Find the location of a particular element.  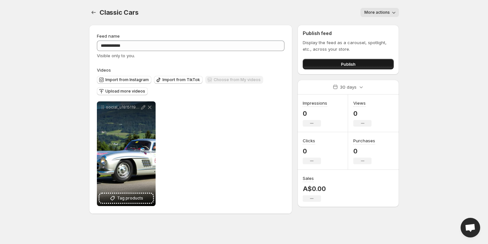

span: Publish is located at coordinates (348, 64).